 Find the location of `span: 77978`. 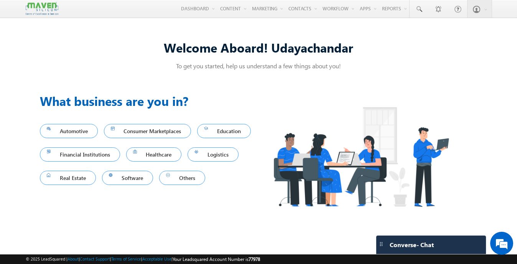

span: 77978 is located at coordinates (254, 259).